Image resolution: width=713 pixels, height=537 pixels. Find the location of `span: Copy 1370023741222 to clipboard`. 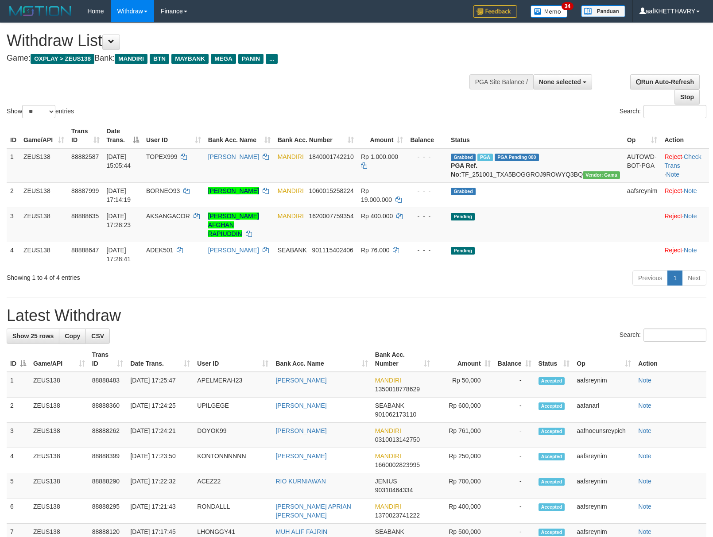

span: Copy 1370023741222 to clipboard is located at coordinates (397, 516).